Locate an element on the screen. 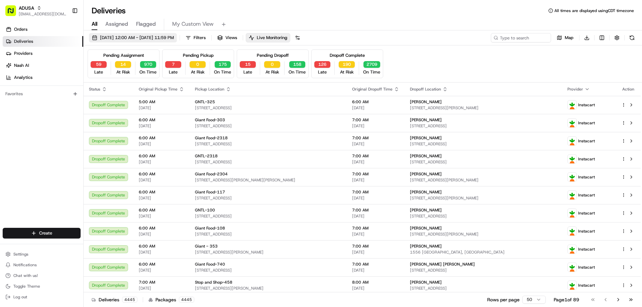 The image size is (642, 307). span: Views is located at coordinates (231, 38).